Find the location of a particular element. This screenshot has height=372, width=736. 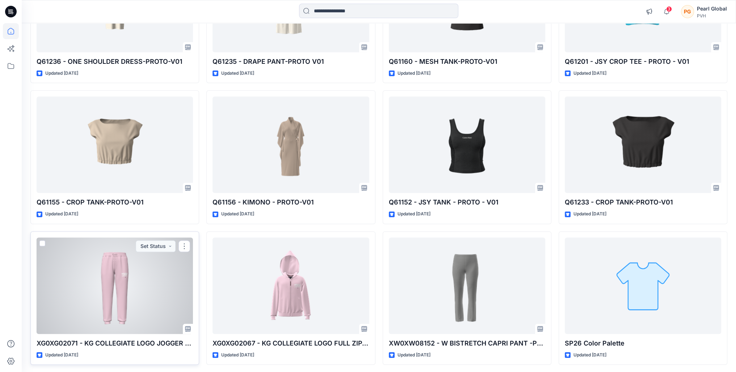

p: Q61235 - DRAPE PANT-PROTO V01 is located at coordinates (291, 62).